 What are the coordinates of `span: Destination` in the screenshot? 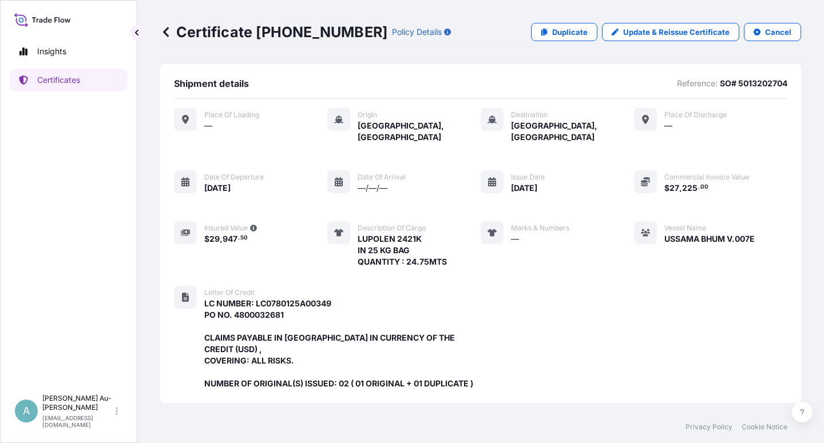 It's located at (529, 115).